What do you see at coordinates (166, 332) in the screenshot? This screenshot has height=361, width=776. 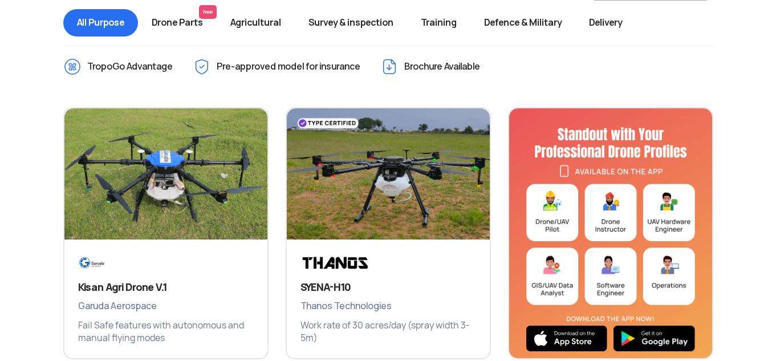 I see `p: Fail Safe features with autonomous and manual flying modes` at bounding box center [166, 332].